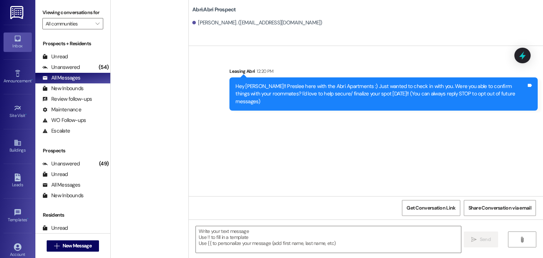 This screenshot has height=258, width=543. I want to click on div: Prospects, so click(73, 150).